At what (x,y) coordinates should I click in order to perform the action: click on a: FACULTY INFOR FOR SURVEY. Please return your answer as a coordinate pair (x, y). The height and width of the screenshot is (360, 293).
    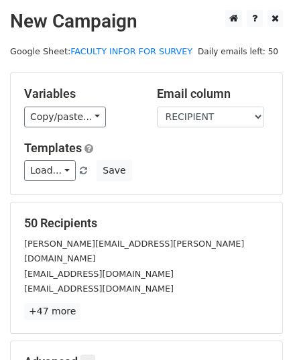
    Looking at the image, I should click on (131, 51).